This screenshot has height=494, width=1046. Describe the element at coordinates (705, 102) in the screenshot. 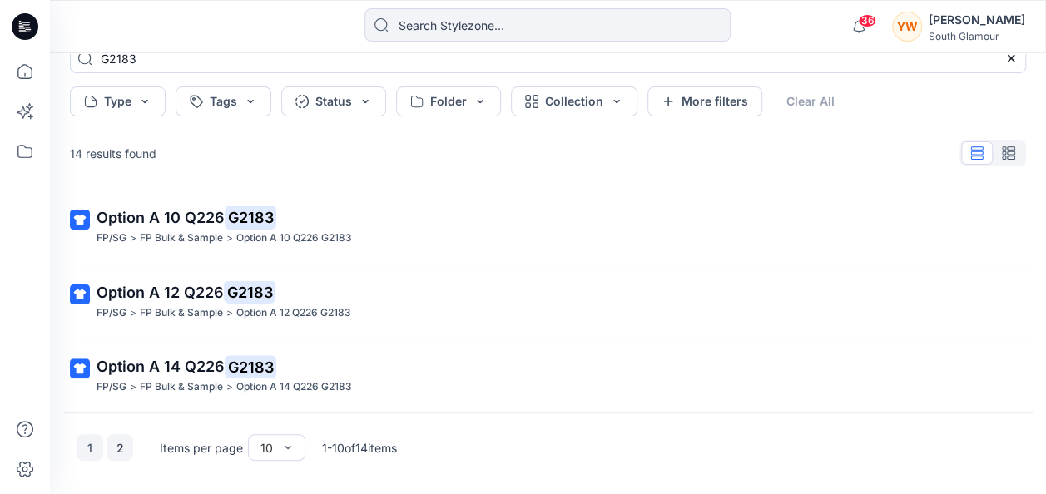

I see `button: More filters` at that location.